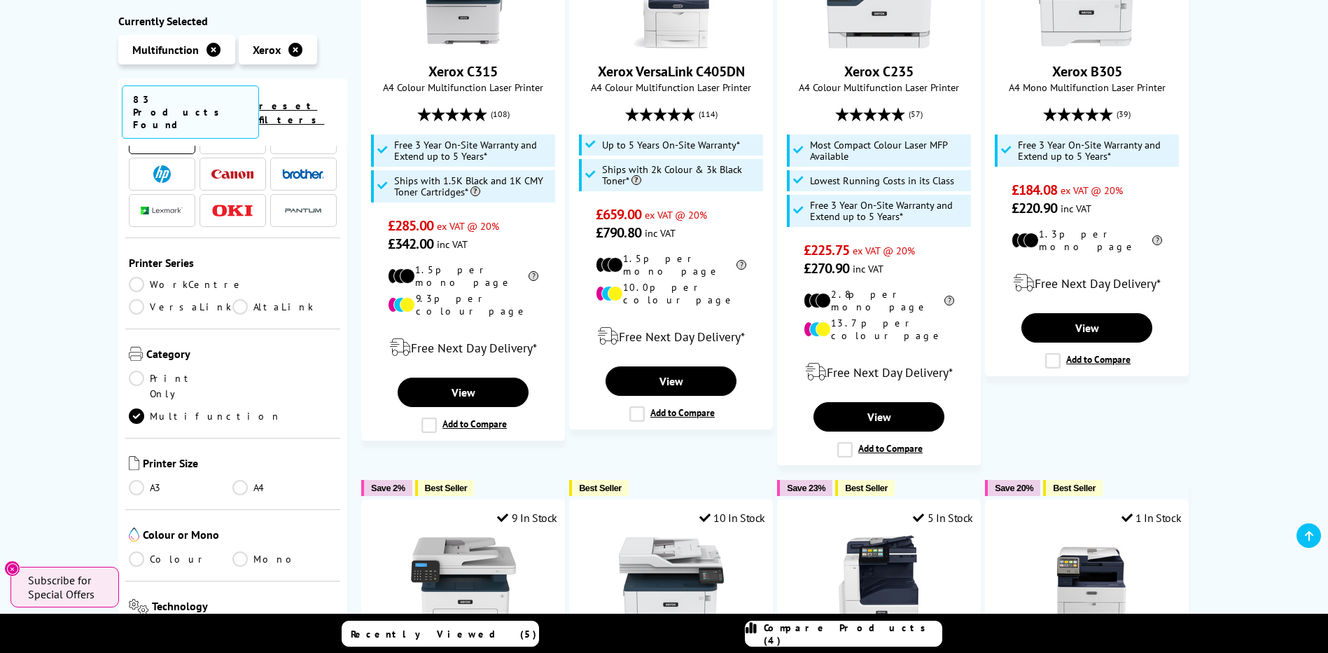 This screenshot has width=1328, height=653. Describe the element at coordinates (889, 151) in the screenshot. I see `span: Most Compact Colour Laser MFP Available` at that location.